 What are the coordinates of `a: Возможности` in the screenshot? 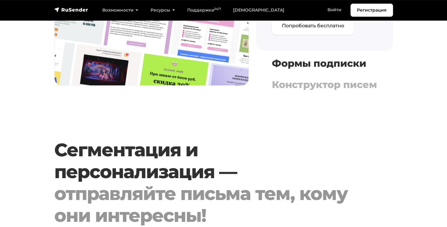 It's located at (120, 10).